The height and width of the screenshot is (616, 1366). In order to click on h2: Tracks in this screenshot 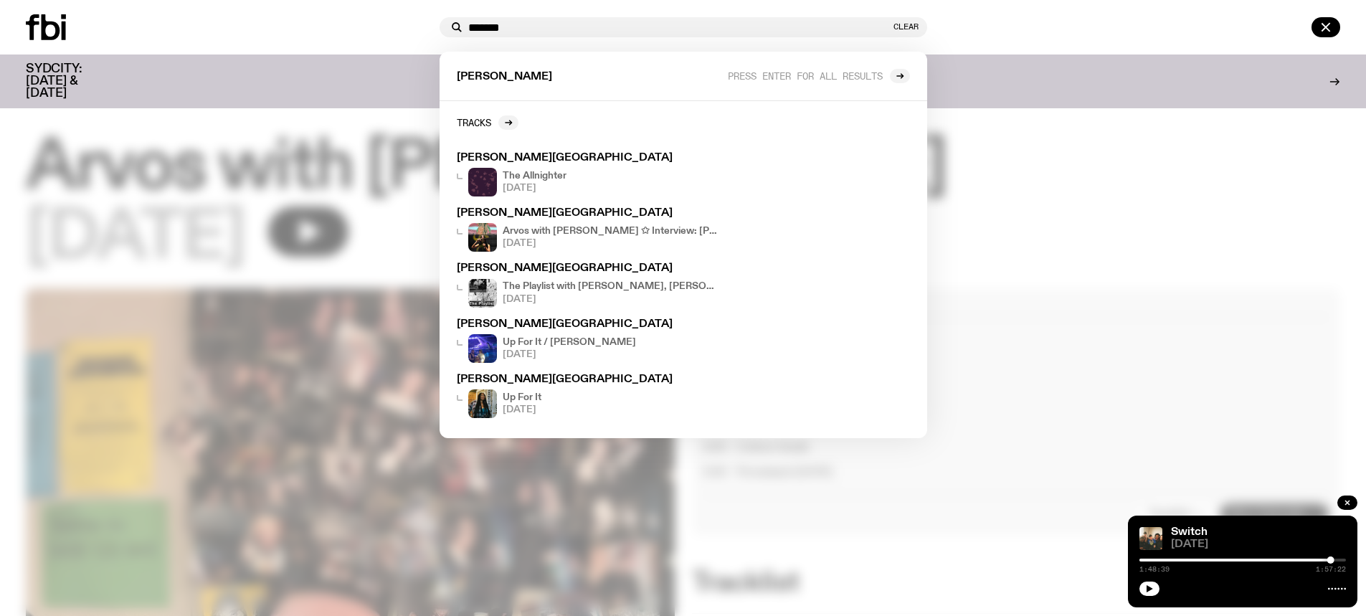, I will do `click(474, 122)`.